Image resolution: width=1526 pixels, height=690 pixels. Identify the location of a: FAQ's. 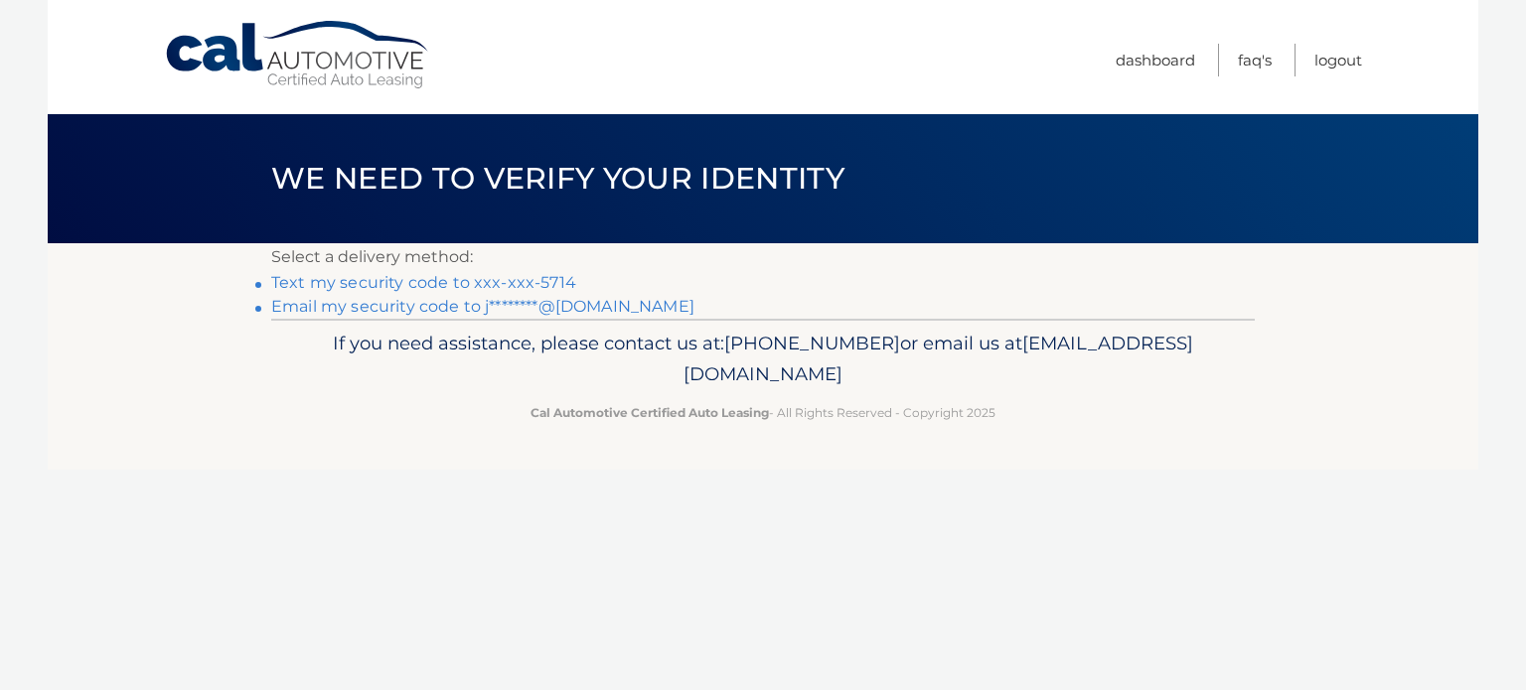
(1254, 60).